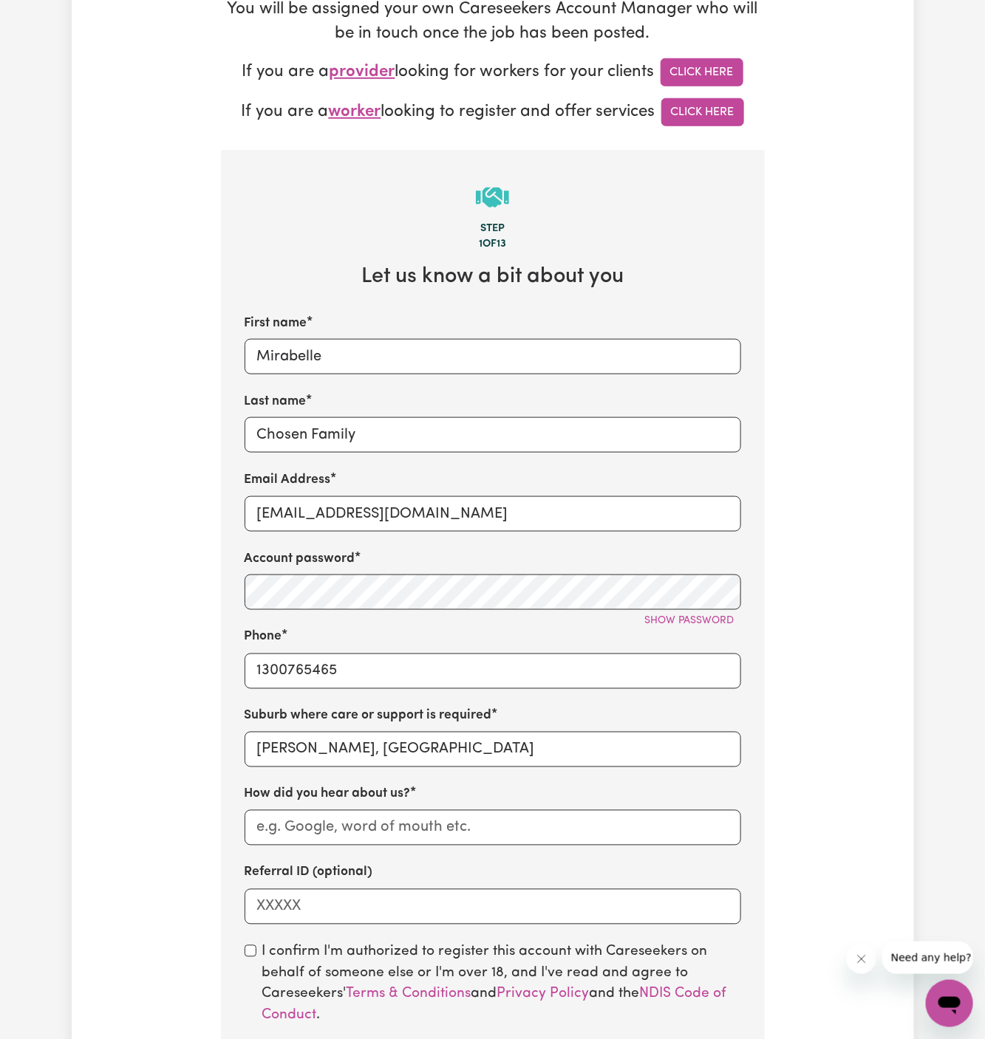  What do you see at coordinates (543, 994) in the screenshot?
I see `a: Privacy Policy` at bounding box center [543, 994].